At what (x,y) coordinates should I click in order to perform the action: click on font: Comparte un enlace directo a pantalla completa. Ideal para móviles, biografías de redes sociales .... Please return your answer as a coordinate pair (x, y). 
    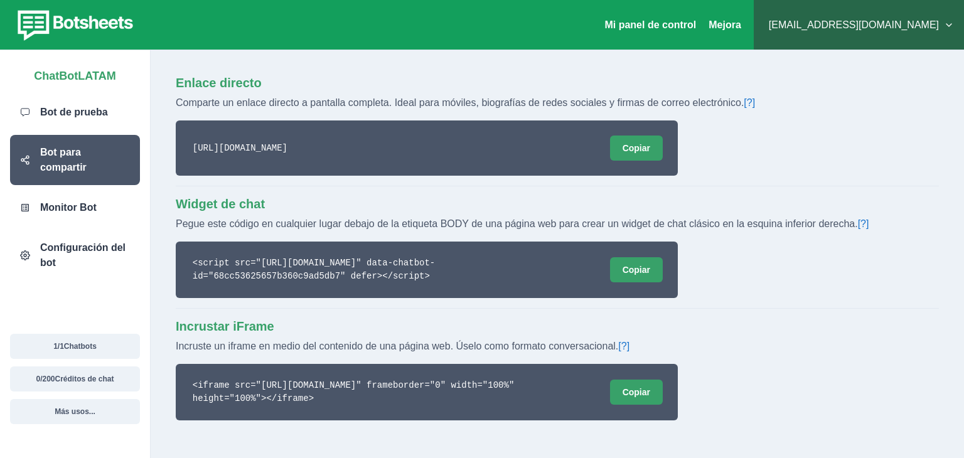
    Looking at the image, I should click on (459, 102).